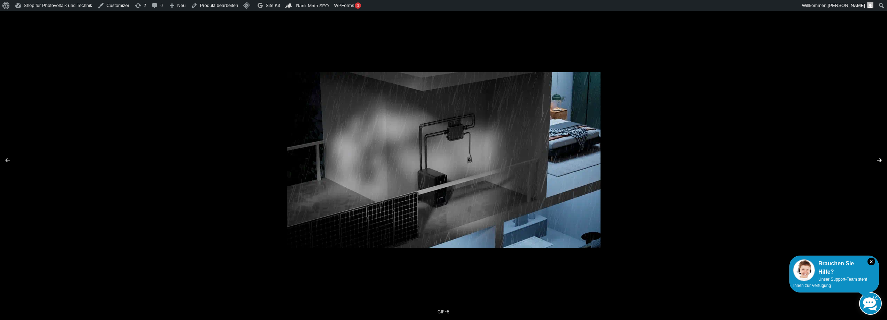 The height and width of the screenshot is (320, 887). I want to click on div: Brauchen Sie Hilfe?, so click(834, 268).